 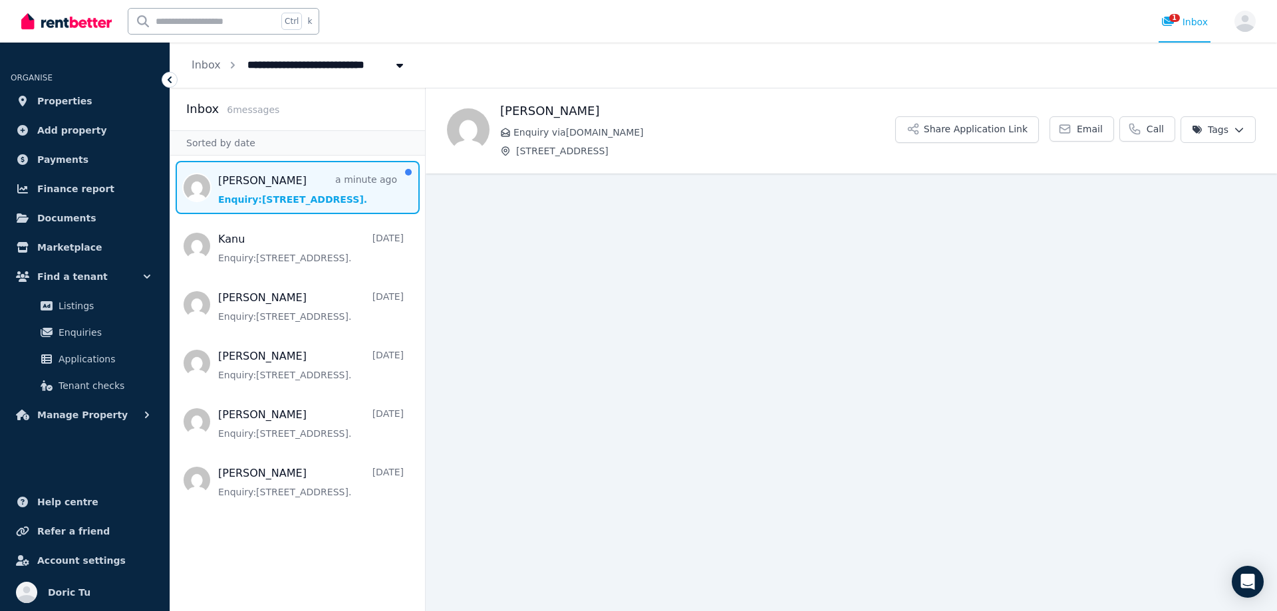 I want to click on img: Sara, so click(x=468, y=130).